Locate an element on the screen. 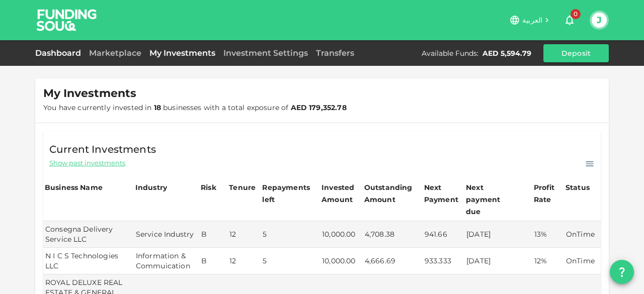 This screenshot has height=294, width=644. div: Tenure is located at coordinates (242, 188).